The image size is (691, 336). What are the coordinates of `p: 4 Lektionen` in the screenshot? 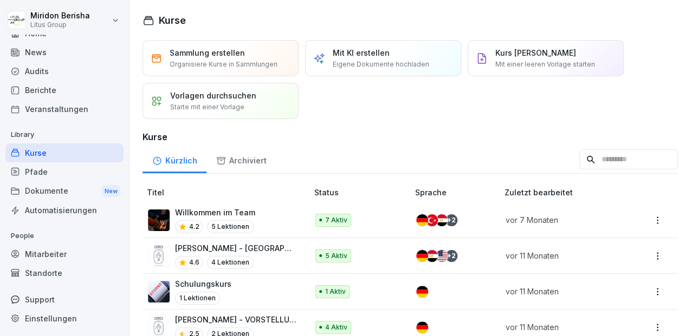 It's located at (230, 263).